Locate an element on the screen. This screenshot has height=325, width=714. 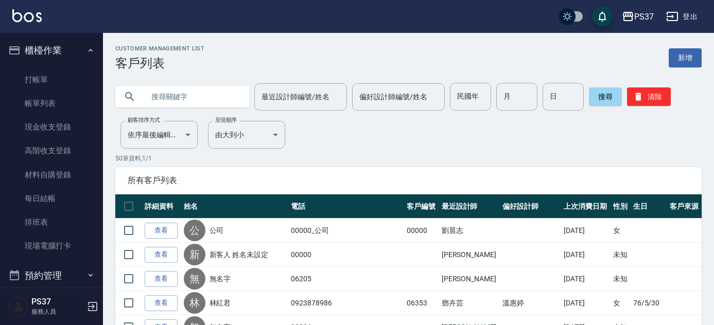
a: 新客人 姓名未設定 is located at coordinates (239, 255).